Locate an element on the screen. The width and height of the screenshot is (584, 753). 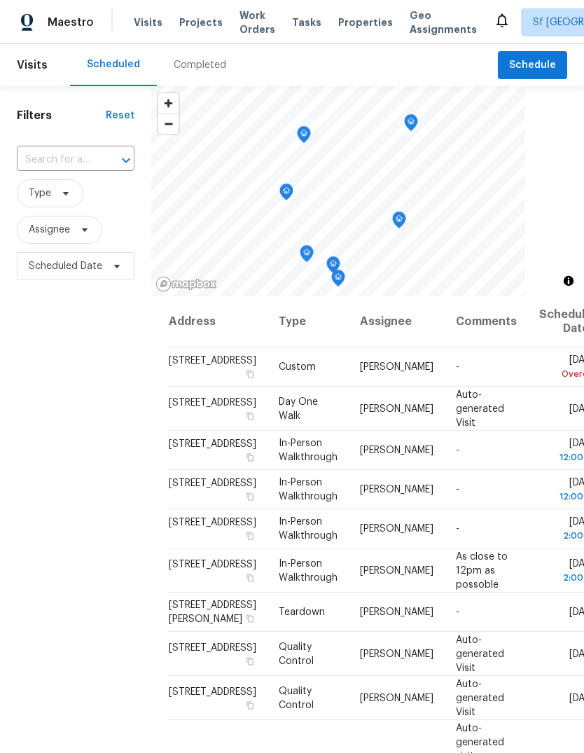
span: Maestro is located at coordinates (71, 22).